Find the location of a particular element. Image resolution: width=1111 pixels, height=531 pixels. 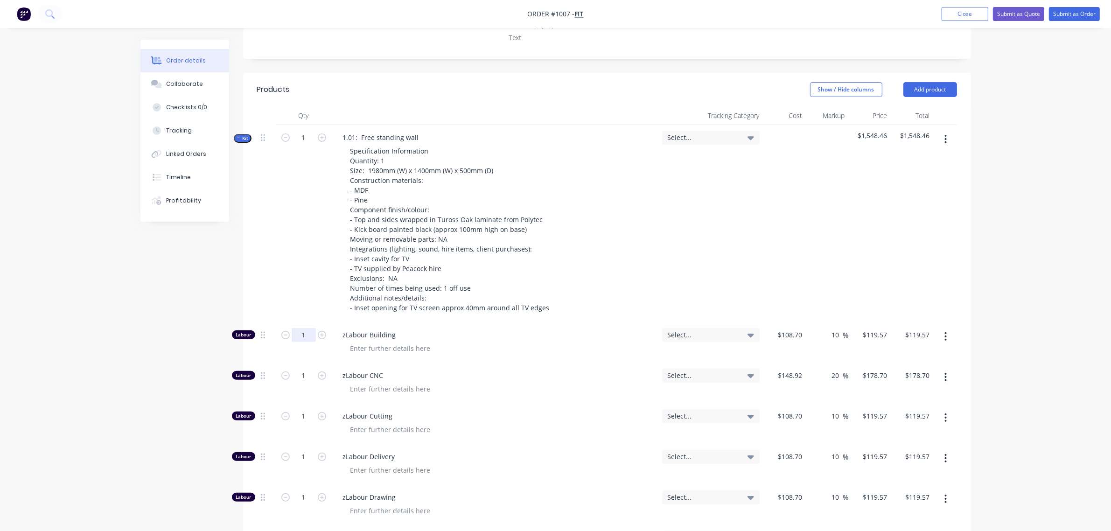

span: zLabour Building is located at coordinates (499, 335).